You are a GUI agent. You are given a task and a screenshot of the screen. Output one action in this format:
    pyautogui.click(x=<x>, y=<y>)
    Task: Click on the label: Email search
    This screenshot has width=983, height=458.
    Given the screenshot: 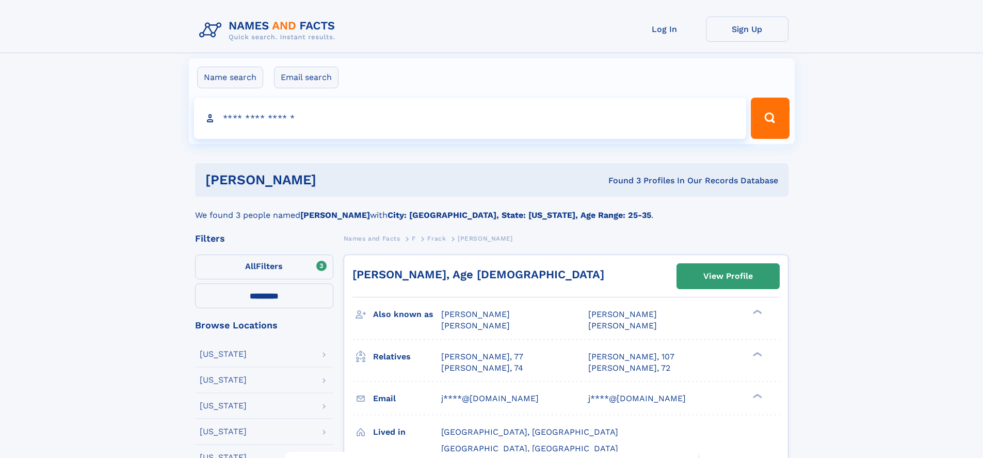 What is the action you would take?
    pyautogui.click(x=306, y=77)
    